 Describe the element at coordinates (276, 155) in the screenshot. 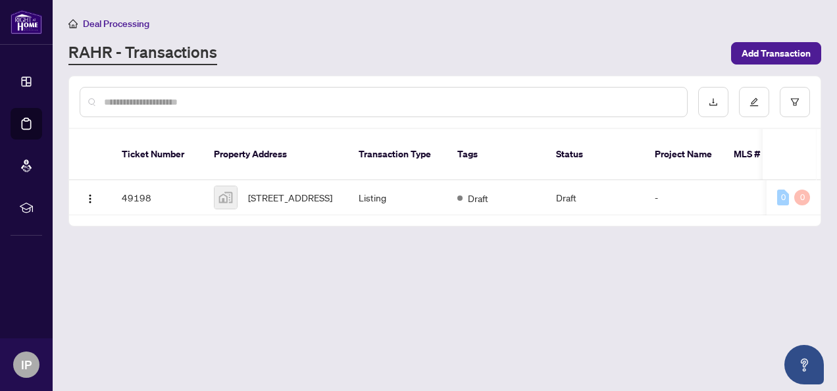

I see `th: Property Address` at that location.